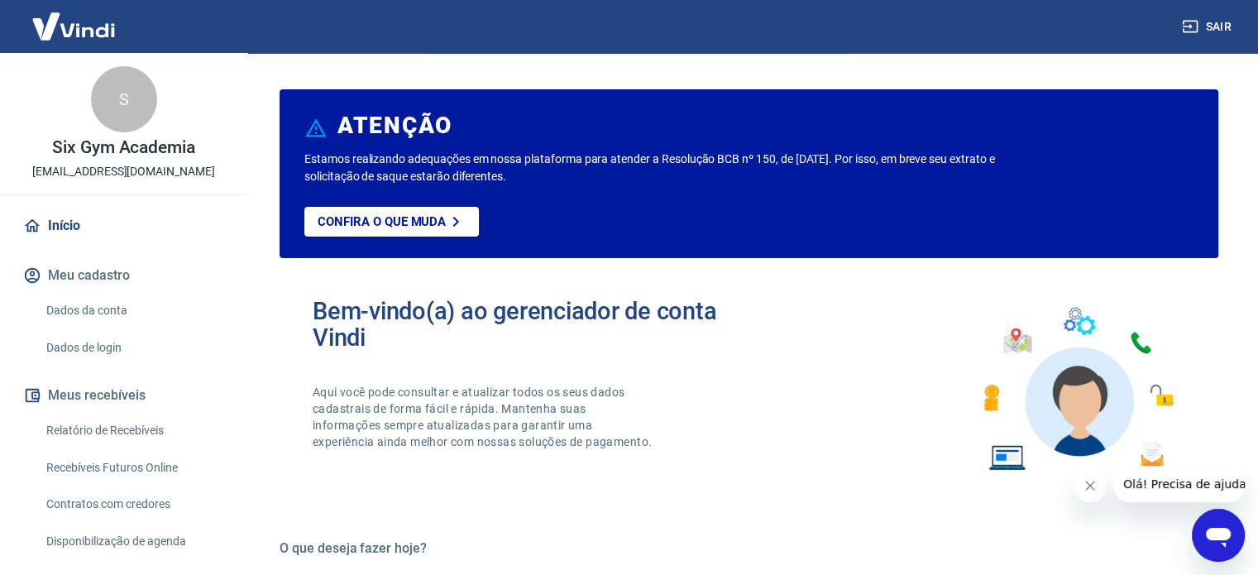 Image resolution: width=1258 pixels, height=575 pixels. Describe the element at coordinates (748, 548) in the screenshot. I see `h5: O que deseja fazer hoje?` at that location.